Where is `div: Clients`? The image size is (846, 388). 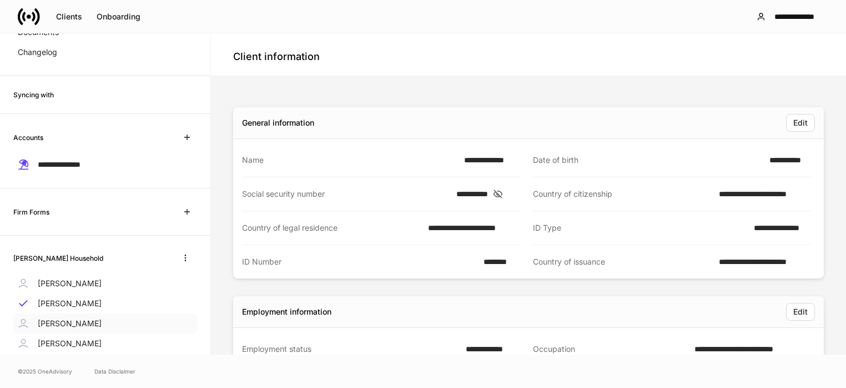
div: Clients is located at coordinates (69, 17).